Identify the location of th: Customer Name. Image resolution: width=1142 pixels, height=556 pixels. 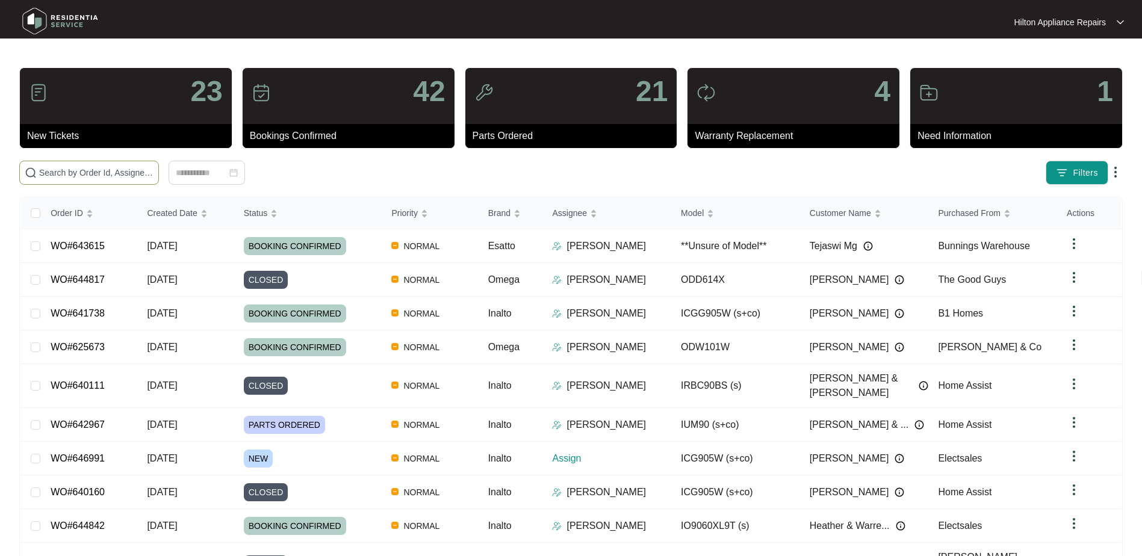
(864, 213).